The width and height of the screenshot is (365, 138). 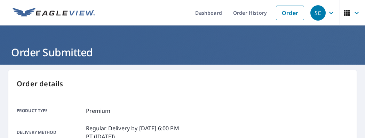 What do you see at coordinates (98, 110) in the screenshot?
I see `p: Premium` at bounding box center [98, 110].